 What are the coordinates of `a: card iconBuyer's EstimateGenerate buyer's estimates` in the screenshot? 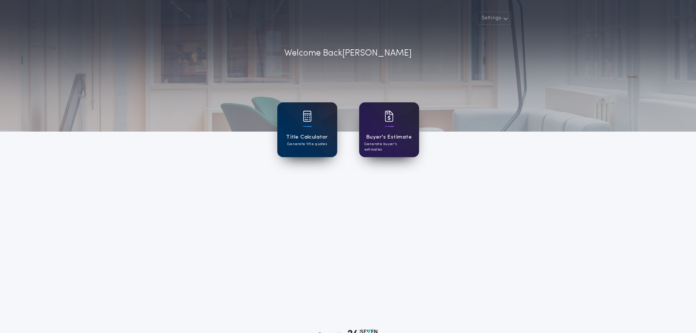 It's located at (389, 130).